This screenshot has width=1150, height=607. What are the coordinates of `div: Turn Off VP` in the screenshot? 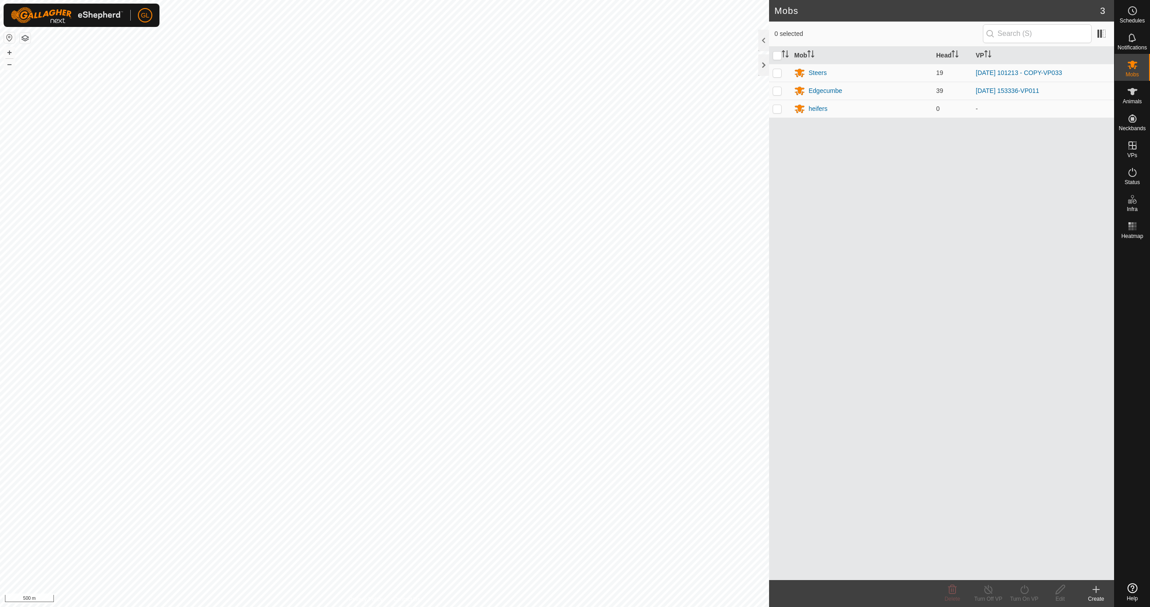 It's located at (988, 599).